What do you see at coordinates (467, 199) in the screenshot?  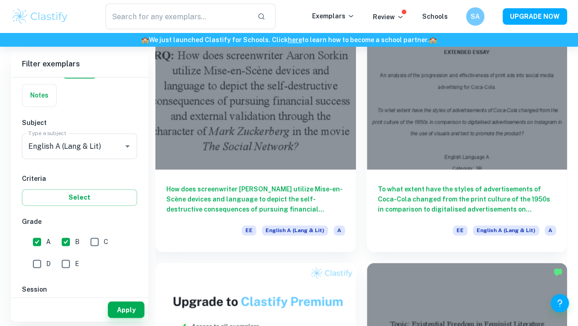 I see `h6: To what extent have the styles of advertisements of Coca-Cola changed from the print culture of t...` at bounding box center [467, 199].